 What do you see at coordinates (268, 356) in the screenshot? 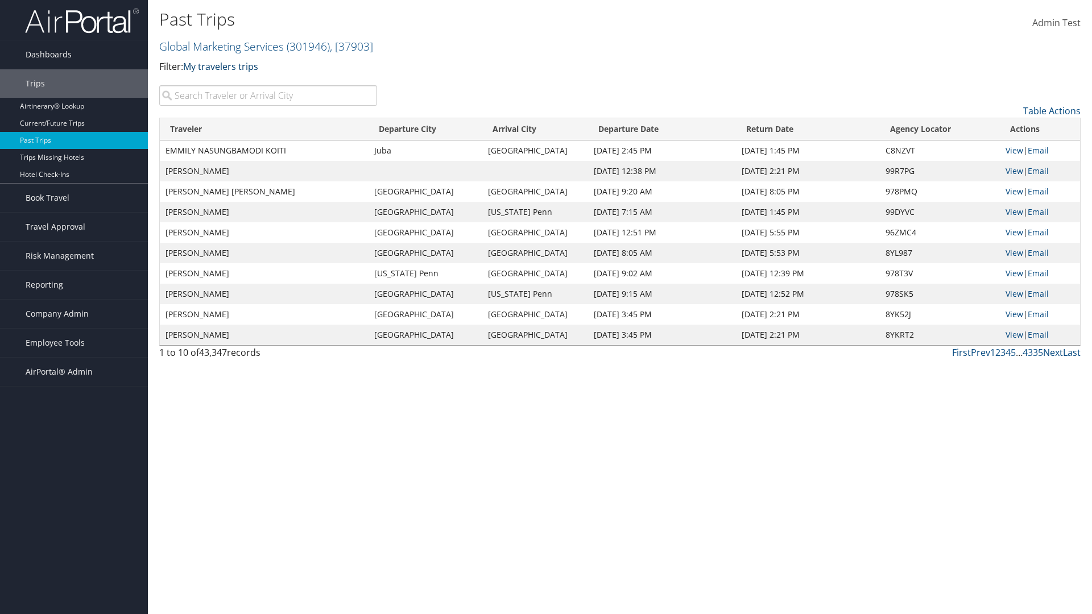
I see `div: 1 to 10 of records` at bounding box center [268, 356].